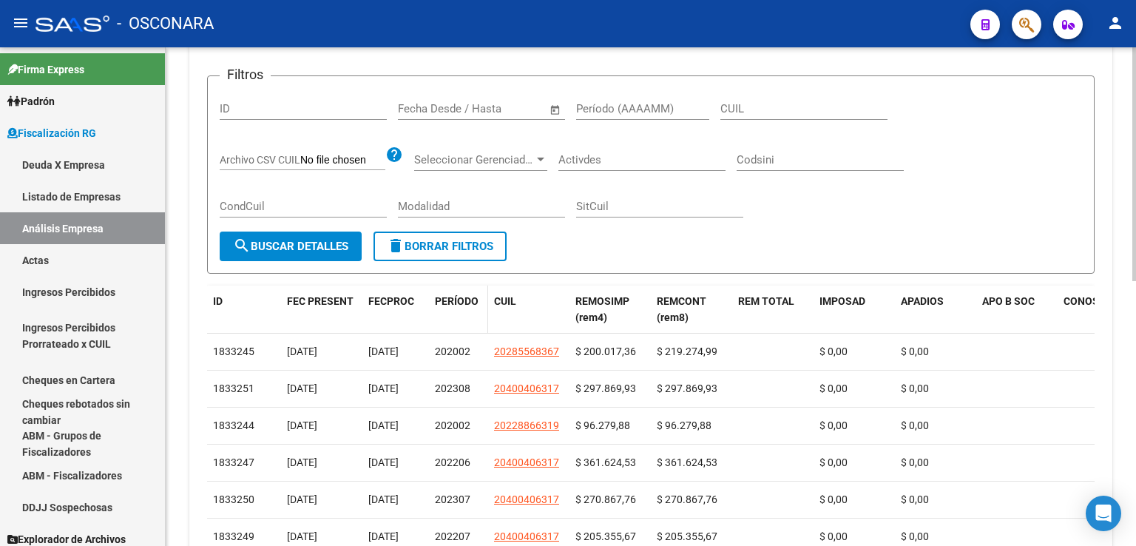  Describe the element at coordinates (396, 310) in the screenshot. I see `datatable-header-cell: FECPROC` at that location.